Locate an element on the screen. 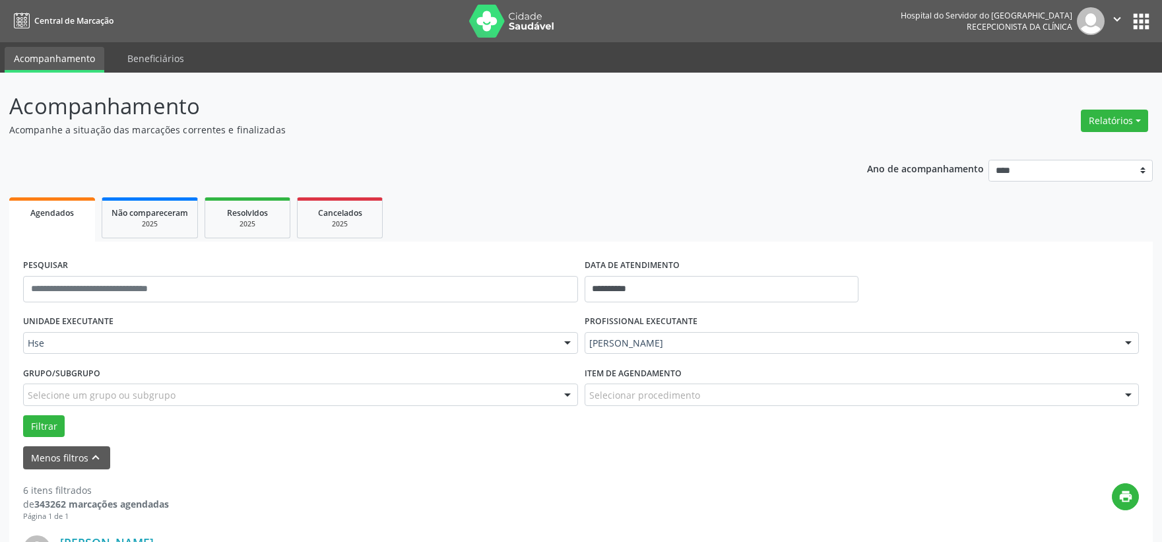 The width and height of the screenshot is (1162, 542). span: Não compareceram is located at coordinates (150, 213).